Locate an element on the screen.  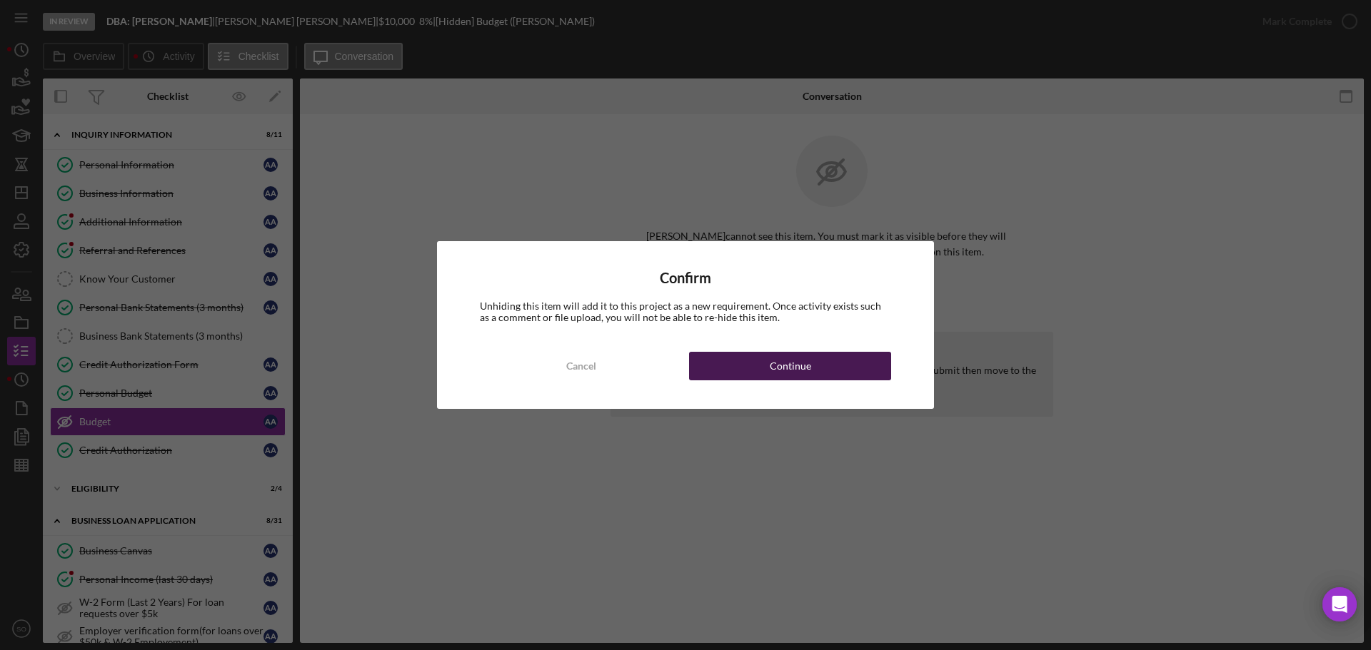
button: Cancel is located at coordinates (580, 366).